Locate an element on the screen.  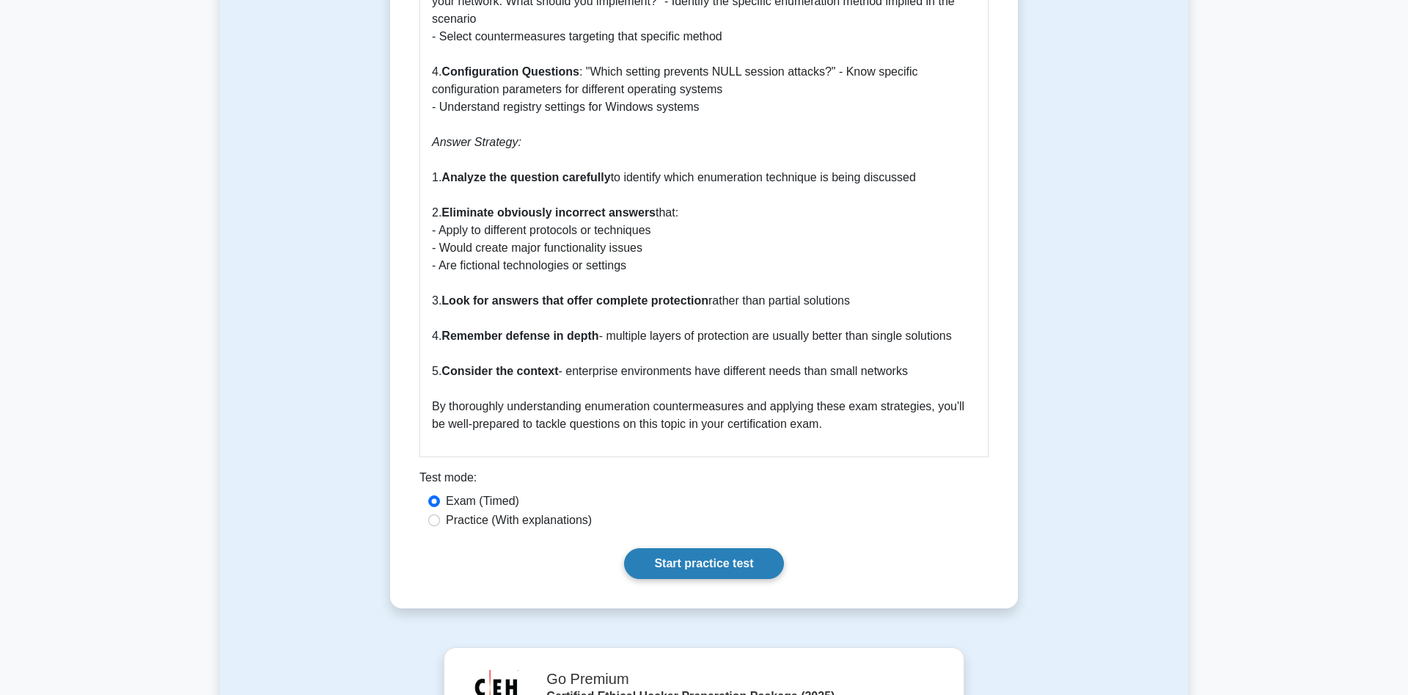
b: Look for answers that offer complete protection is located at coordinates (575, 300).